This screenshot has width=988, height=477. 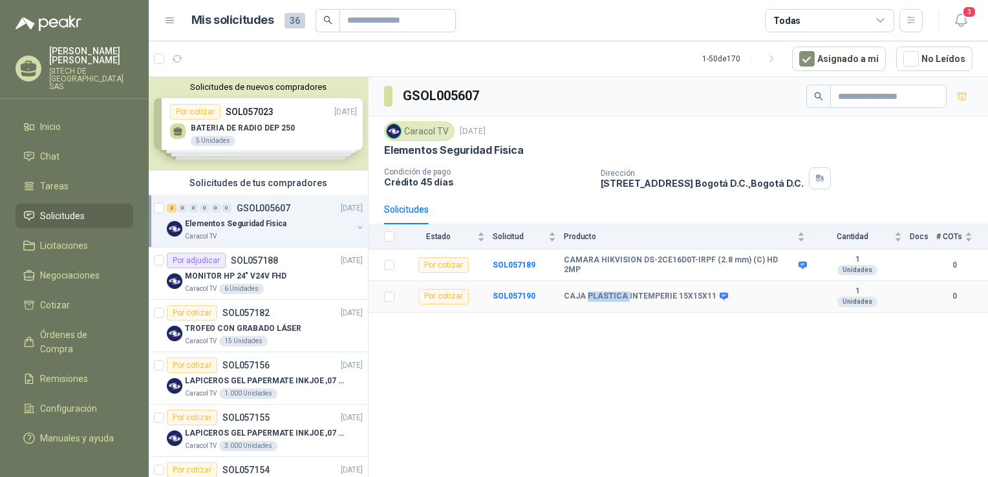 I want to click on th: Producto, so click(x=688, y=237).